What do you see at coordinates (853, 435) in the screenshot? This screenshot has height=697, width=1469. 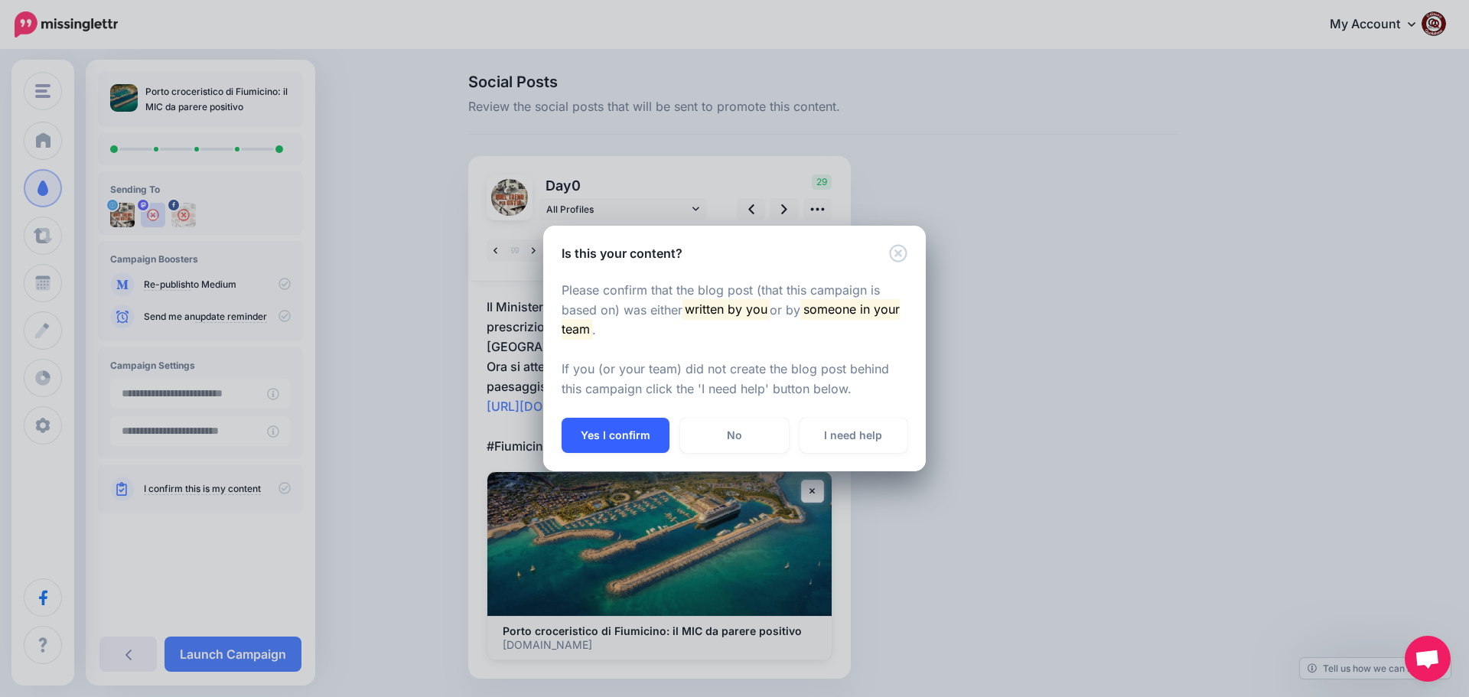 I see `a: I need help` at bounding box center [853, 435].